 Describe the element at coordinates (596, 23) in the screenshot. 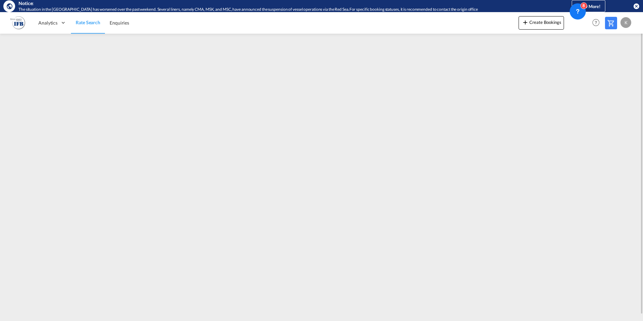

I see `span: Help` at that location.